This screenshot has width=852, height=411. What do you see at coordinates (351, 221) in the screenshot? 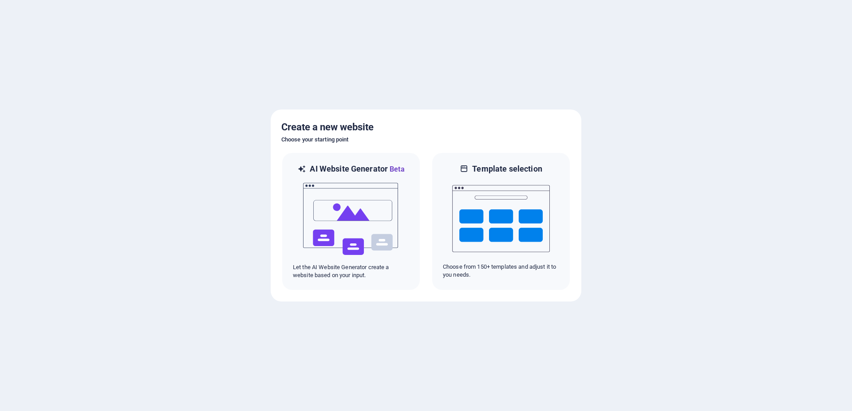
I see `div: AI Website GeneratorBetaaiLet the AI Website Generator create a website based on your input.` at bounding box center [351, 221].